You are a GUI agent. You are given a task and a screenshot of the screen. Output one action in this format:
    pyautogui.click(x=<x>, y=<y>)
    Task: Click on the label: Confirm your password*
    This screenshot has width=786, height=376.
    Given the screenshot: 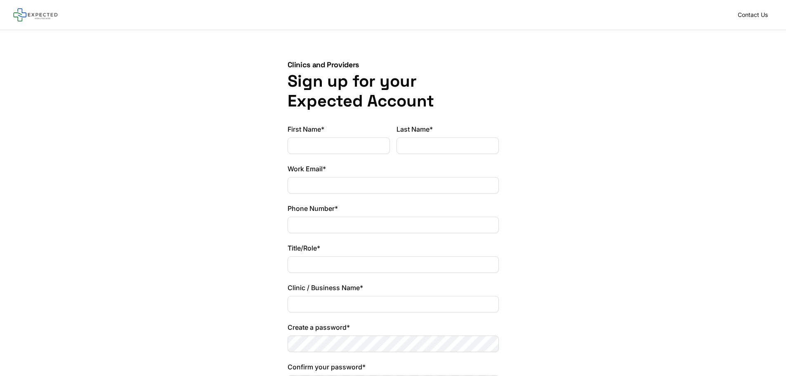 What is the action you would take?
    pyautogui.click(x=393, y=367)
    